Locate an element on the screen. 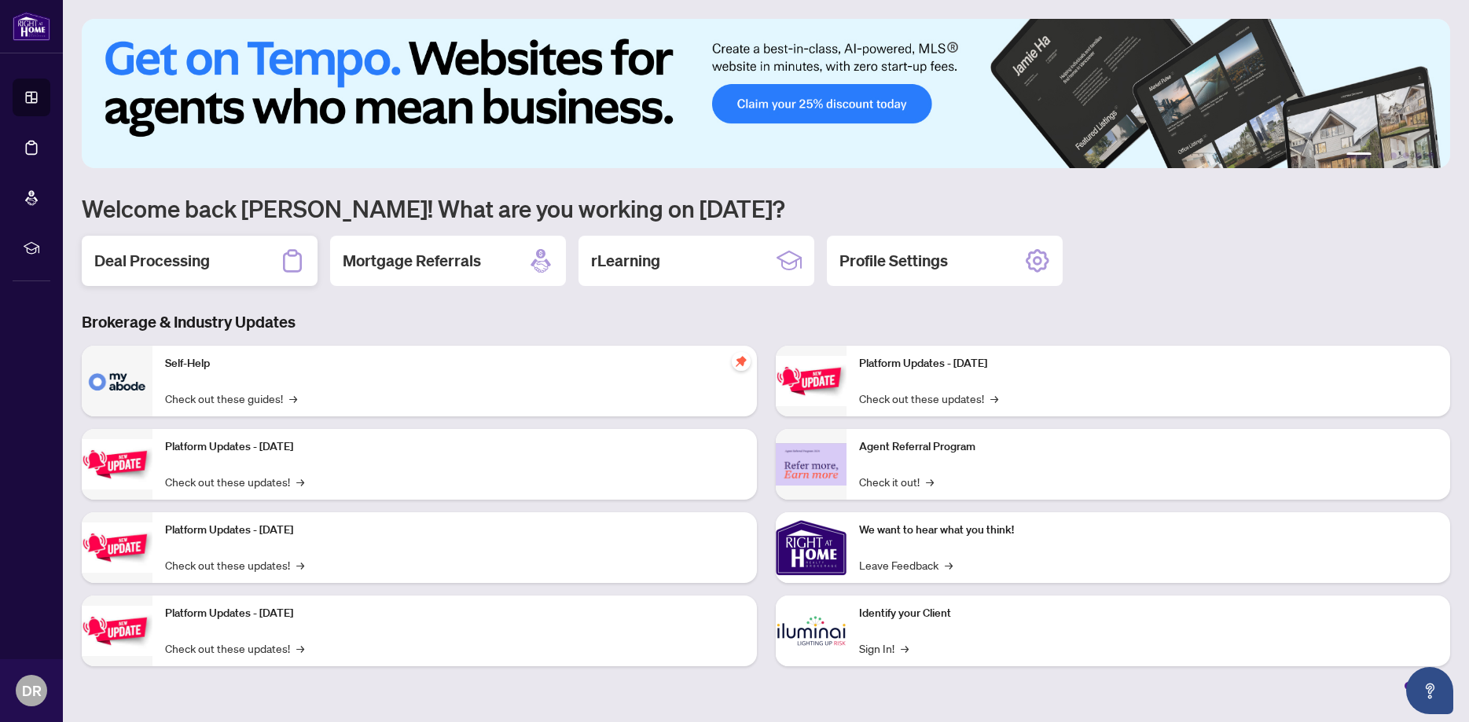  p: Identify your Client is located at coordinates (1148, 614).